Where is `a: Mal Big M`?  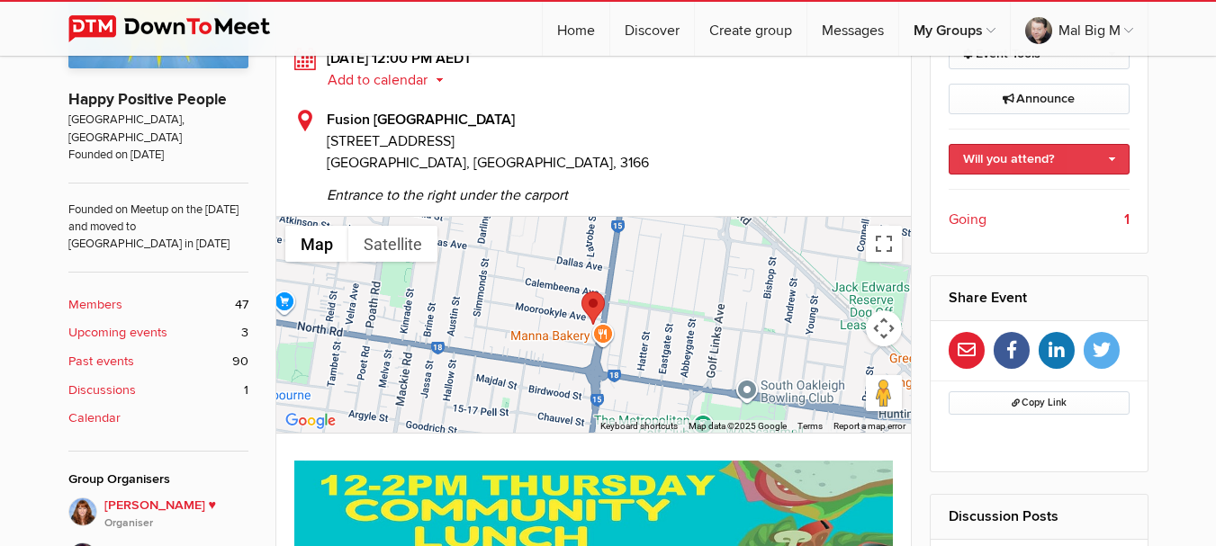 a: Mal Big M is located at coordinates (1079, 29).